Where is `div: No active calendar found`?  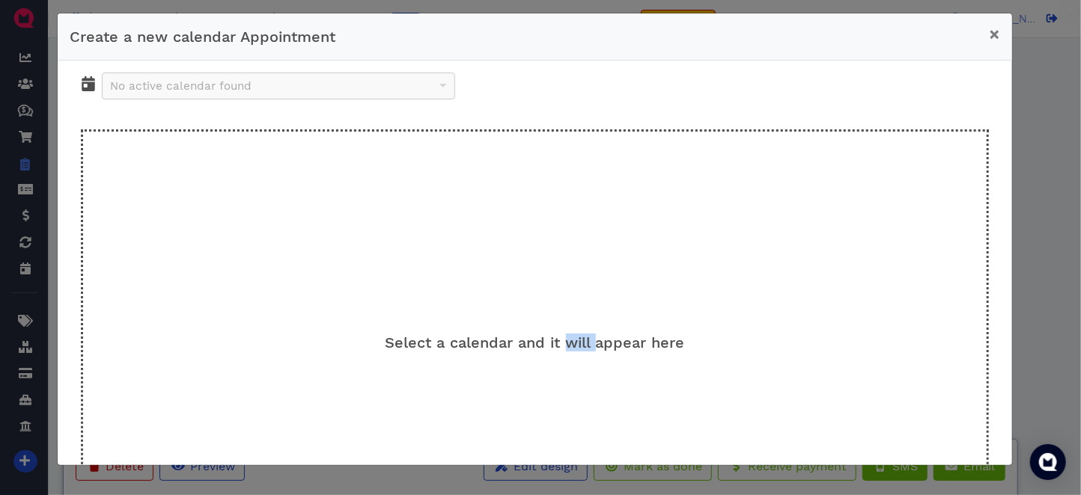 div: No active calendar found is located at coordinates (278, 86).